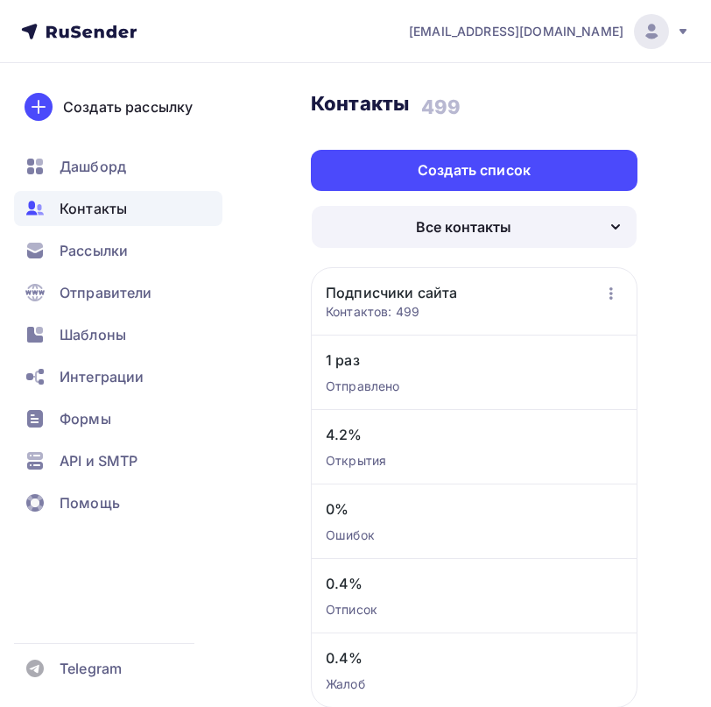 The width and height of the screenshot is (711, 707). What do you see at coordinates (474, 227) in the screenshot?
I see `button: Все контакты` at bounding box center [474, 227].